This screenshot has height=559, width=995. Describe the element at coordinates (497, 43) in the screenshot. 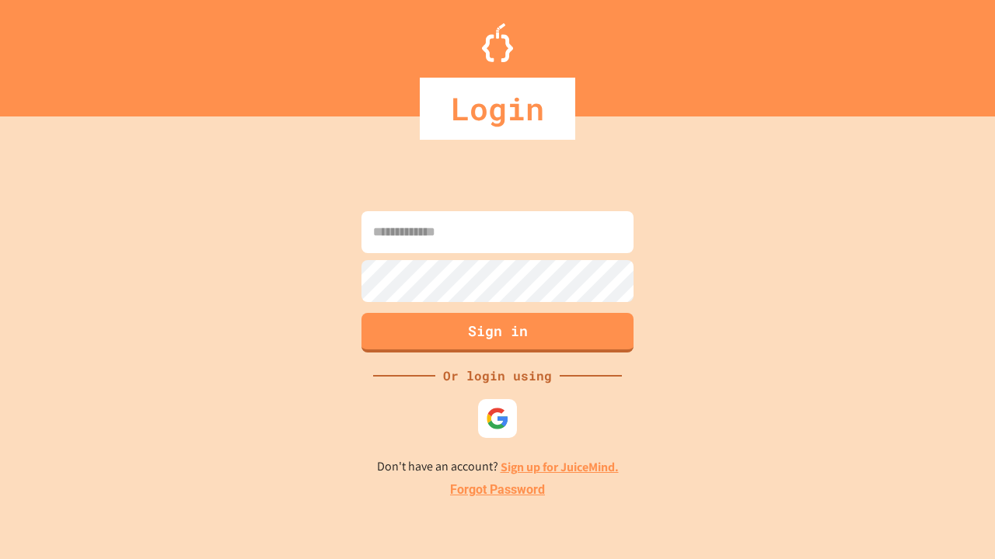

I see `img: Logo.svg` at that location.